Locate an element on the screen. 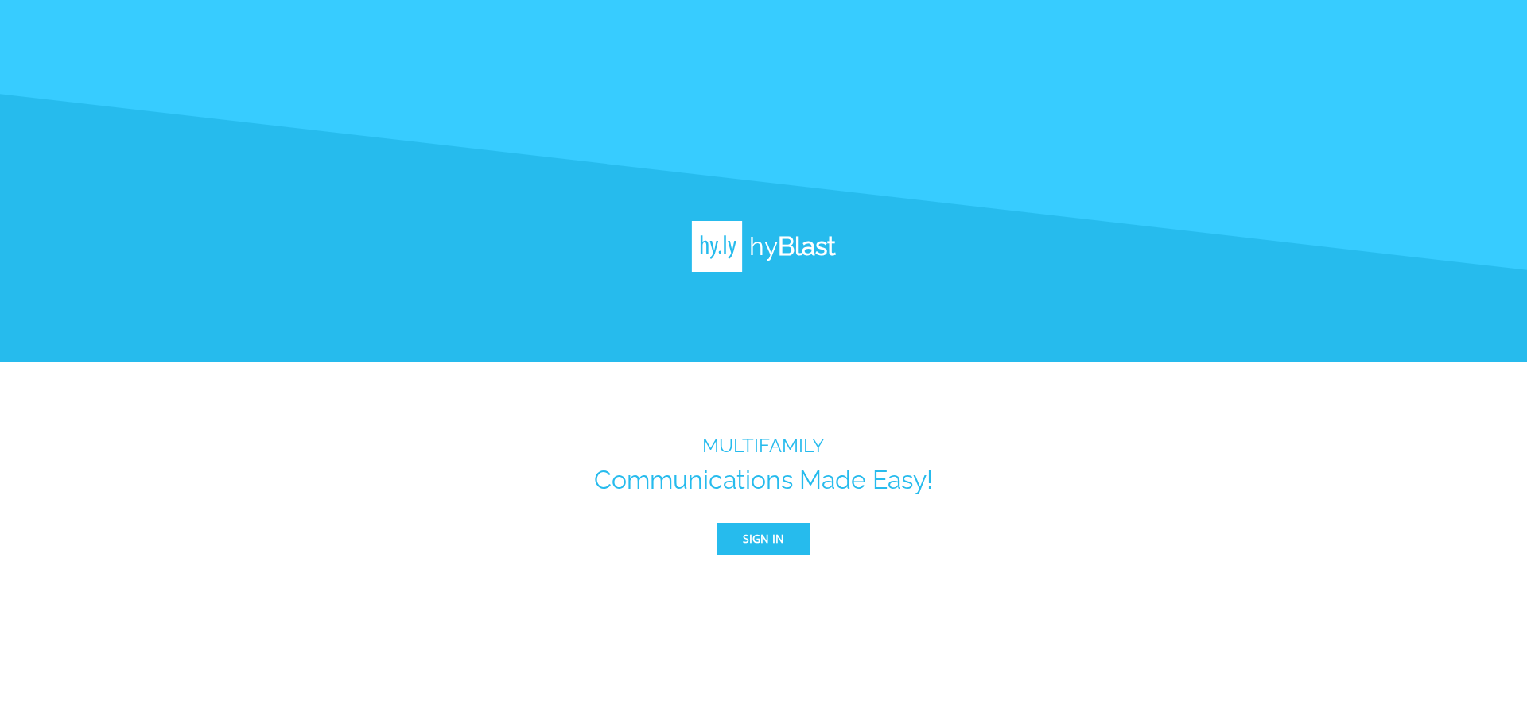 The width and height of the screenshot is (1527, 724). span: Sign In is located at coordinates (763, 539).